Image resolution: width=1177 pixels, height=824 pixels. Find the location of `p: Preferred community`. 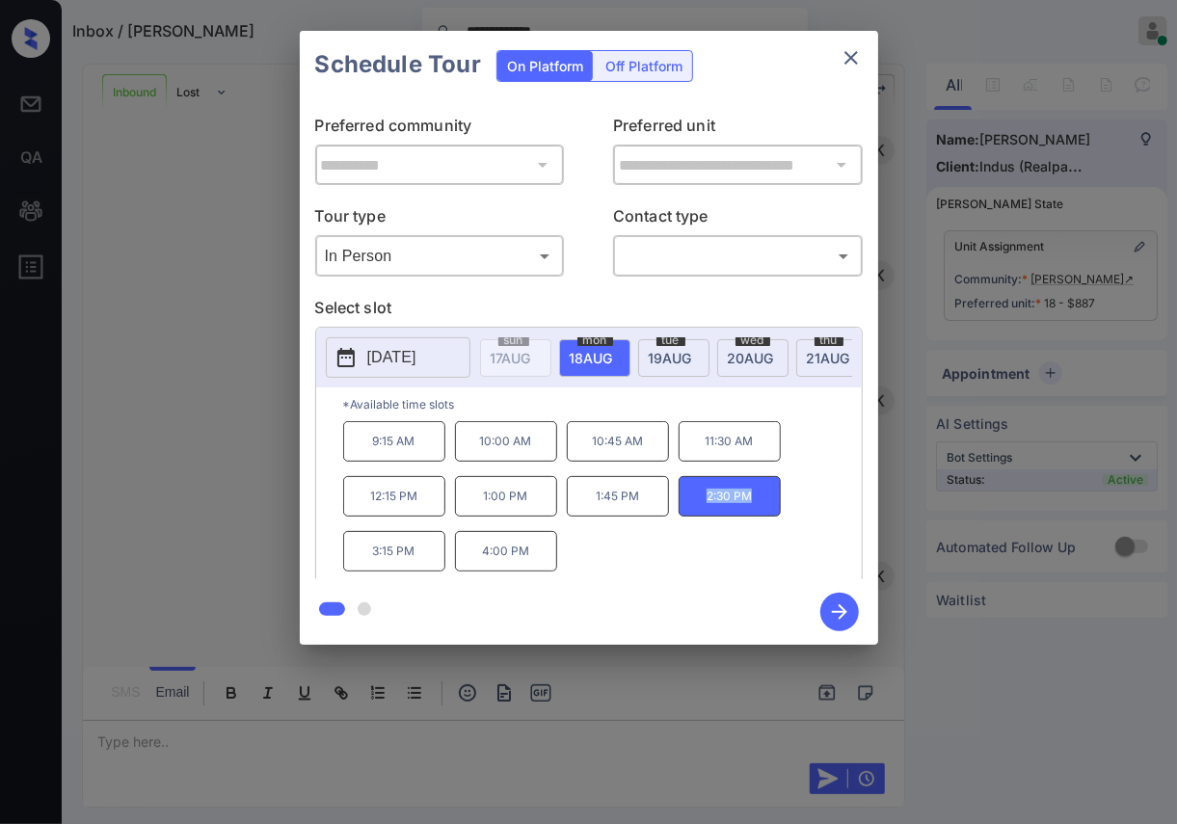

p: Preferred community is located at coordinates (440, 129).